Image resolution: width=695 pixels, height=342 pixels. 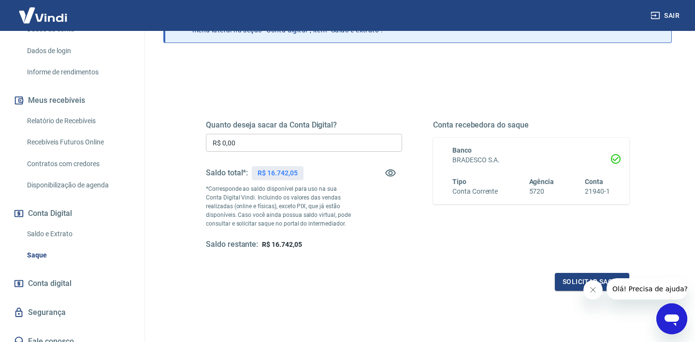 I want to click on h5: Quanto deseja sacar da Conta Digital?, so click(x=304, y=125).